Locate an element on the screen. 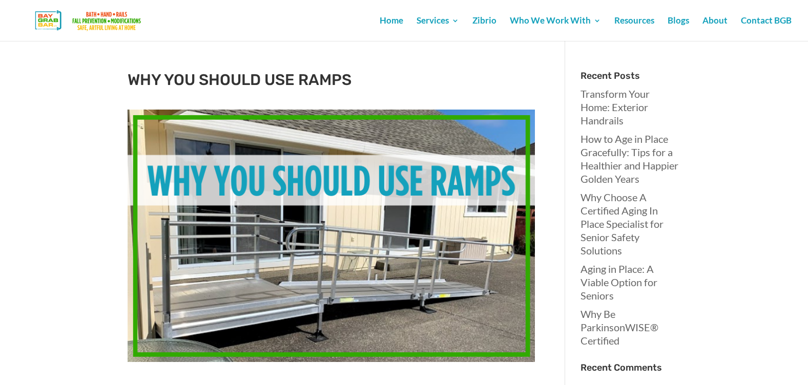  a: Home is located at coordinates (392, 29).